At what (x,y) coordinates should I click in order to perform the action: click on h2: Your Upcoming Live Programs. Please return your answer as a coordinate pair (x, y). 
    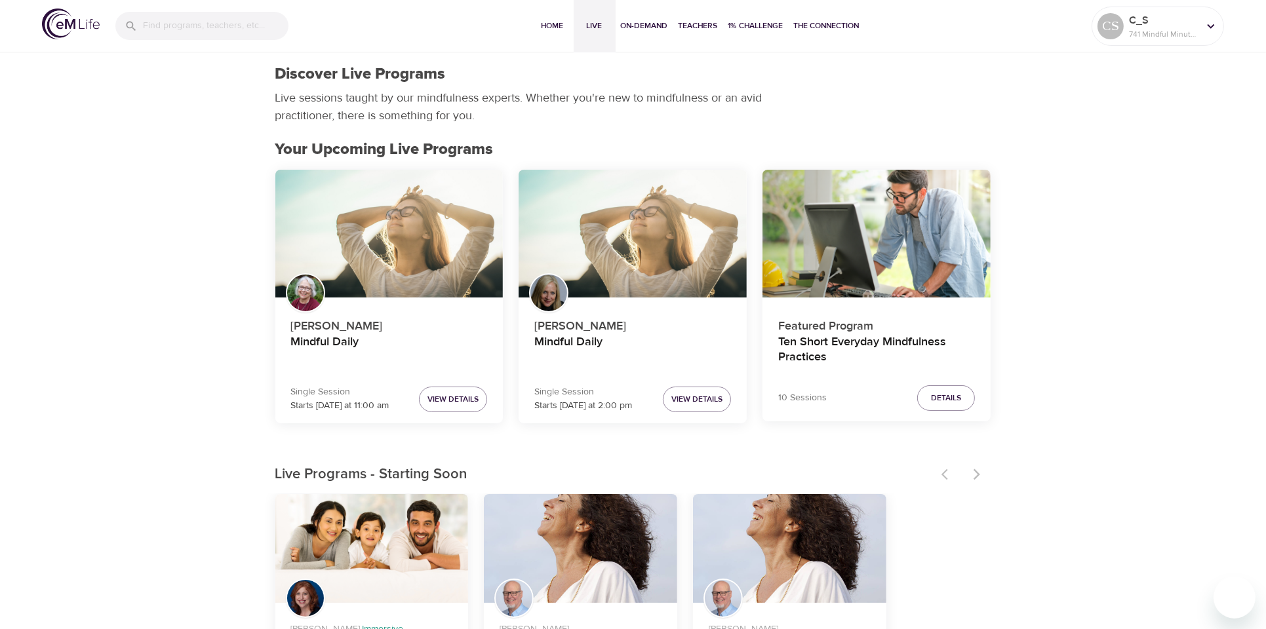
    Looking at the image, I should click on (633, 149).